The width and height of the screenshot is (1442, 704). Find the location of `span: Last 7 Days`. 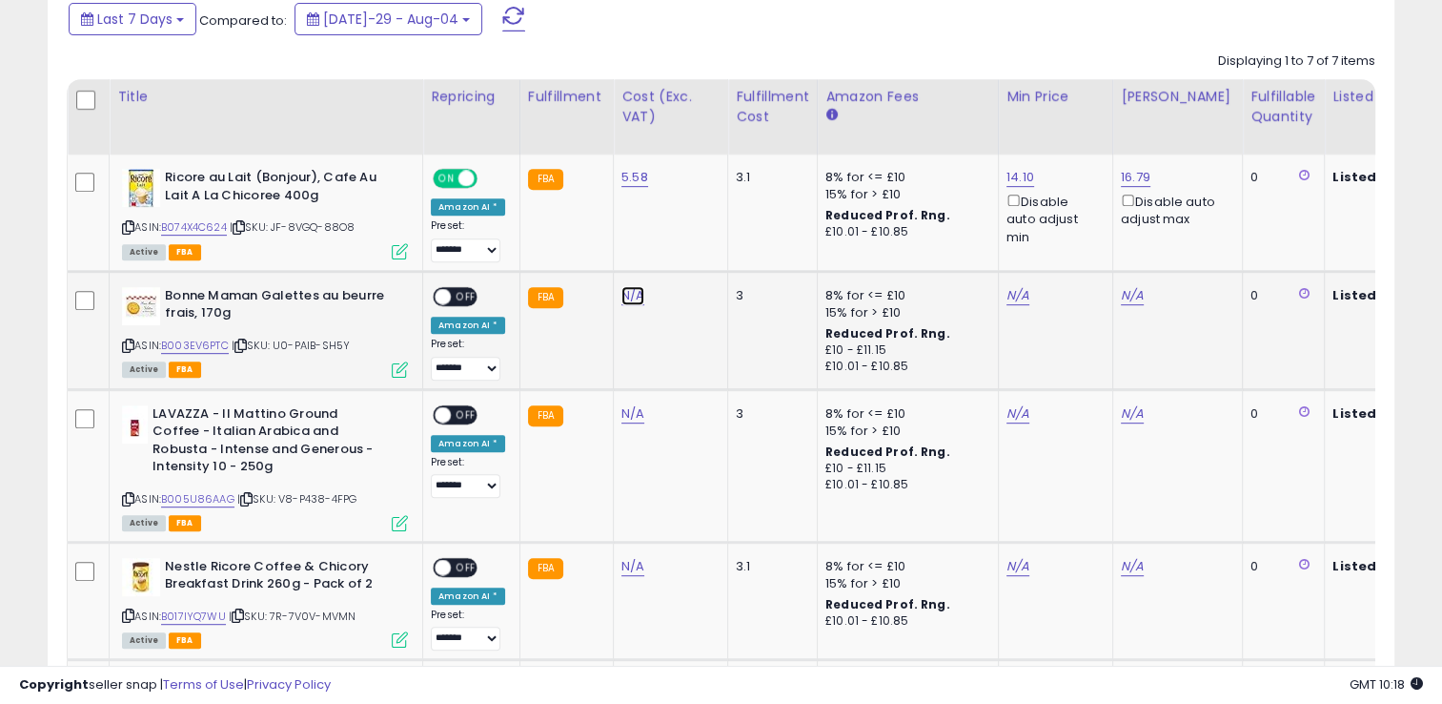

span: Last 7 Days is located at coordinates (134, 19).